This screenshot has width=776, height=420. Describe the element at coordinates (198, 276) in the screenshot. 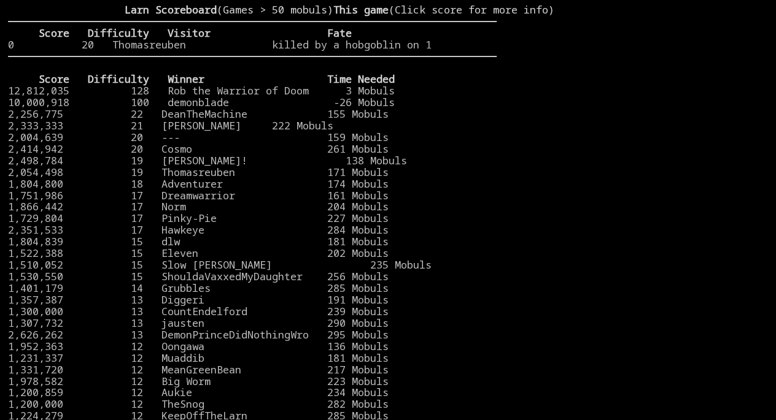

I see `a: 1,530,550 15 ShouldaVaxxedMyDaughter 256 Mobuls` at that location.